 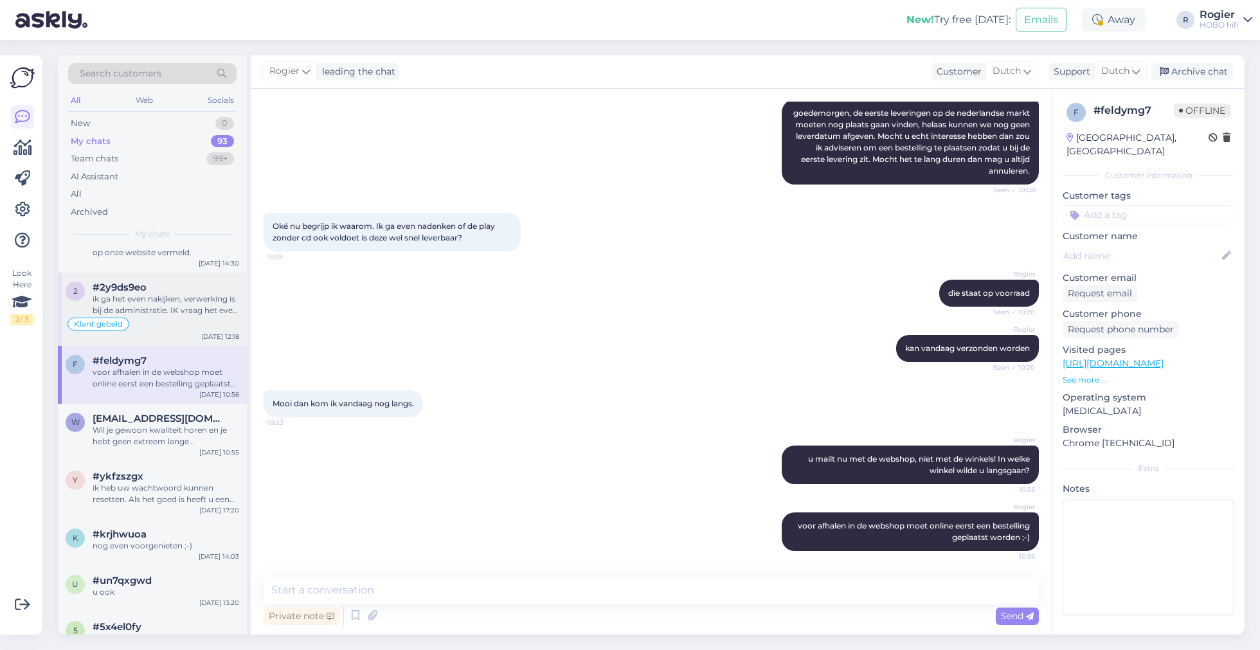 I want to click on p: Customer phone, so click(x=1148, y=314).